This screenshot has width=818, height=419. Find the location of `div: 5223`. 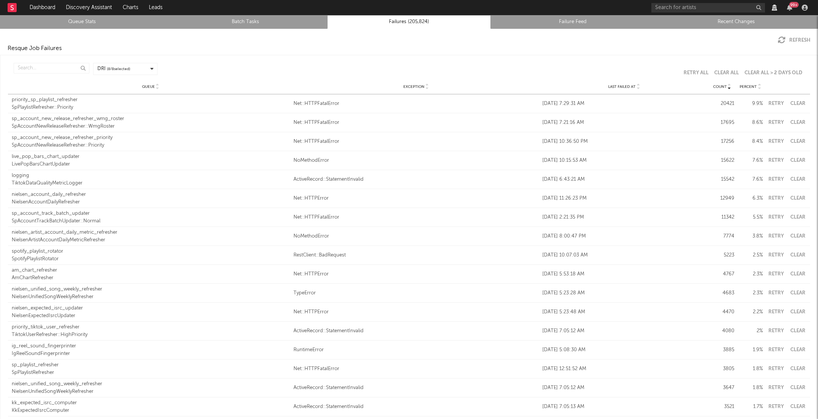

div: 5223 is located at coordinates (722, 255).